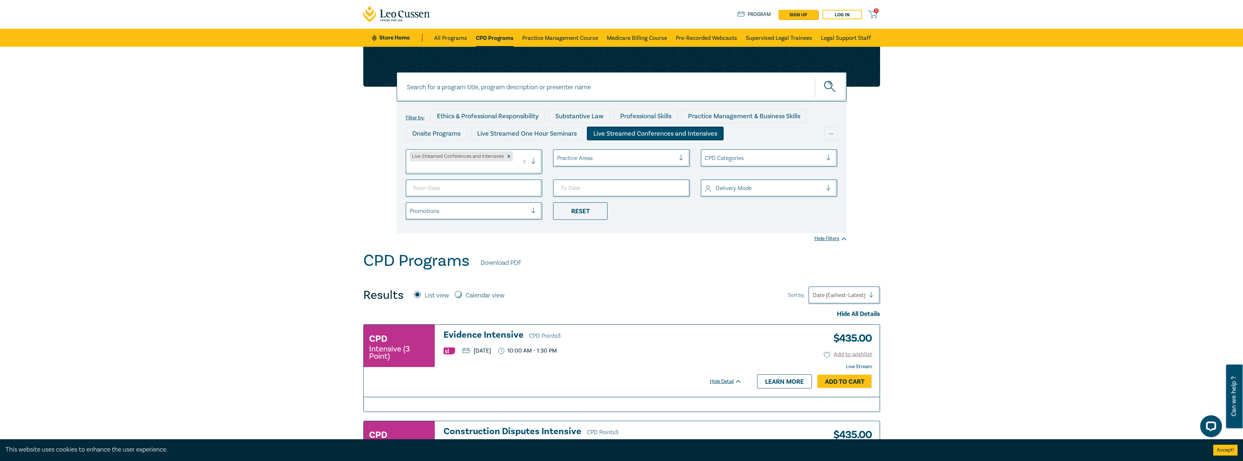  What do you see at coordinates (622, 314) in the screenshot?
I see `div: Hide All Details` at bounding box center [622, 314].